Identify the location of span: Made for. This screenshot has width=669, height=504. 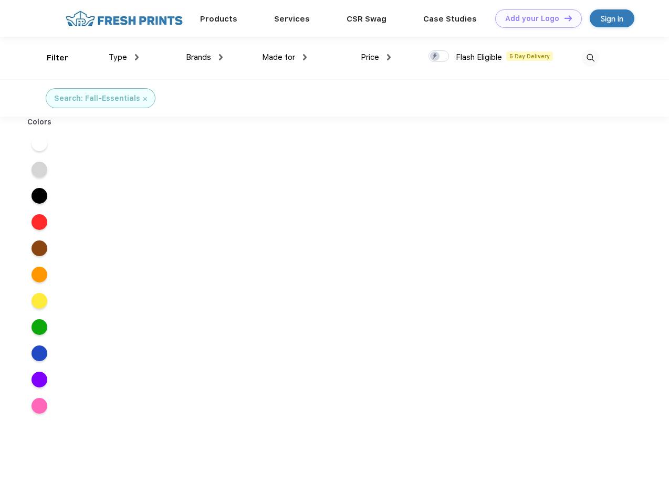
(278, 57).